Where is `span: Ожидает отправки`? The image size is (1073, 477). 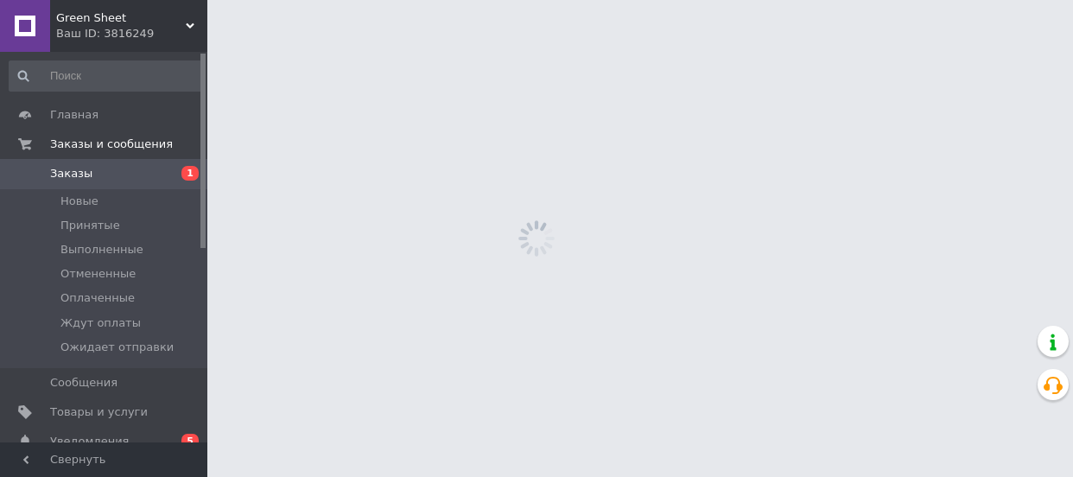 span: Ожидает отправки is located at coordinates (117, 347).